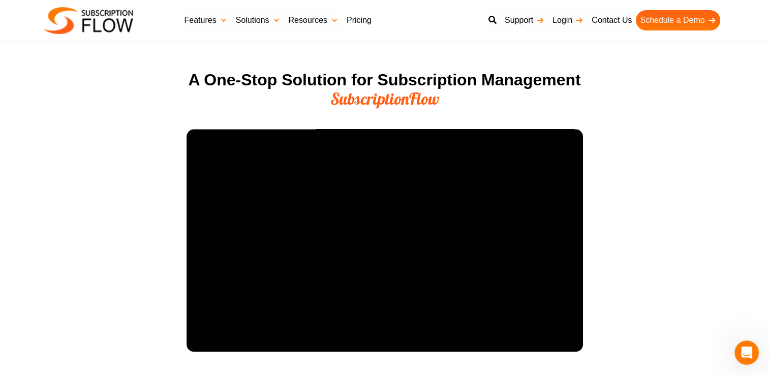  I want to click on a: Login, so click(568, 20).